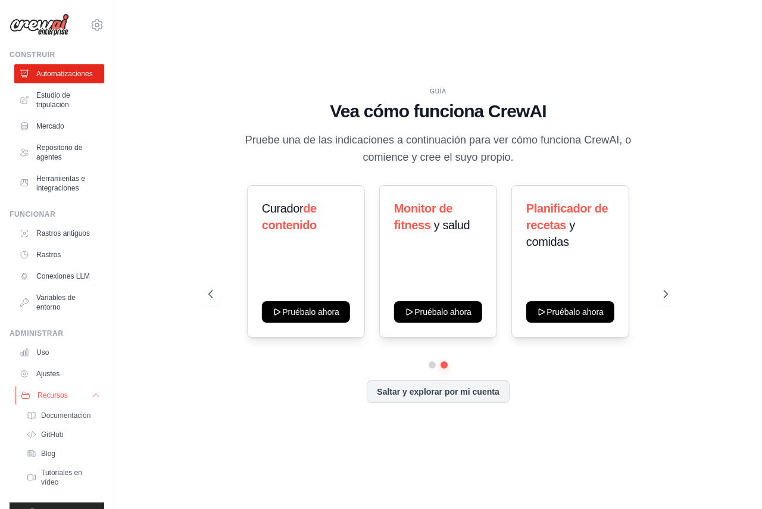  I want to click on button: Recursos, so click(60, 395).